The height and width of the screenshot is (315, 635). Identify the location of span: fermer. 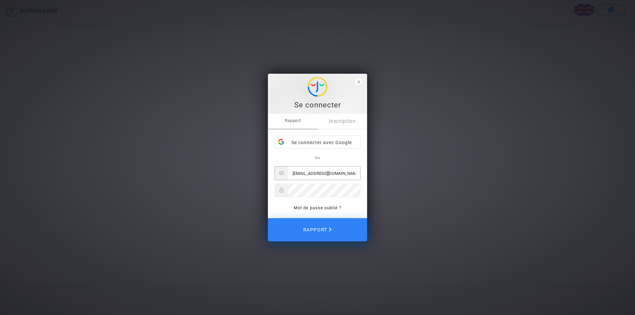
(359, 82).